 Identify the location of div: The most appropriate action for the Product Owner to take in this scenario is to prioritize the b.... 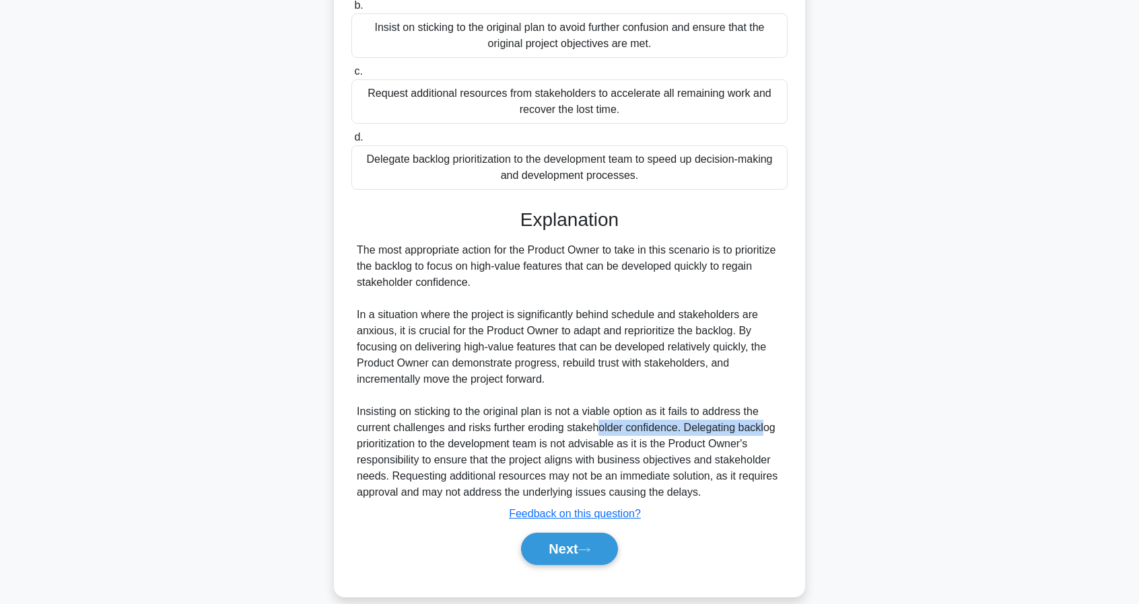
(569, 372).